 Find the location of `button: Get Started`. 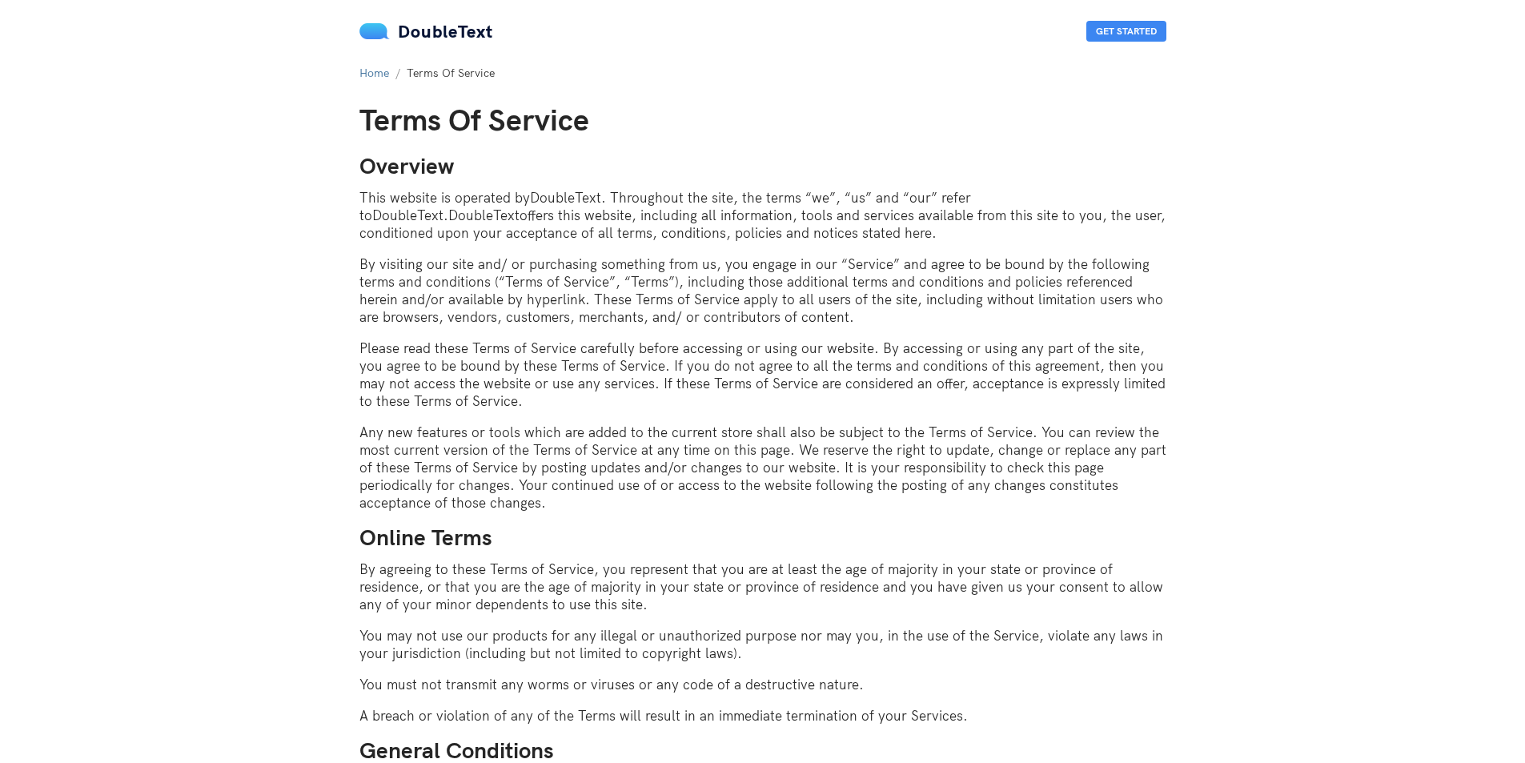

button: Get Started is located at coordinates (1126, 31).